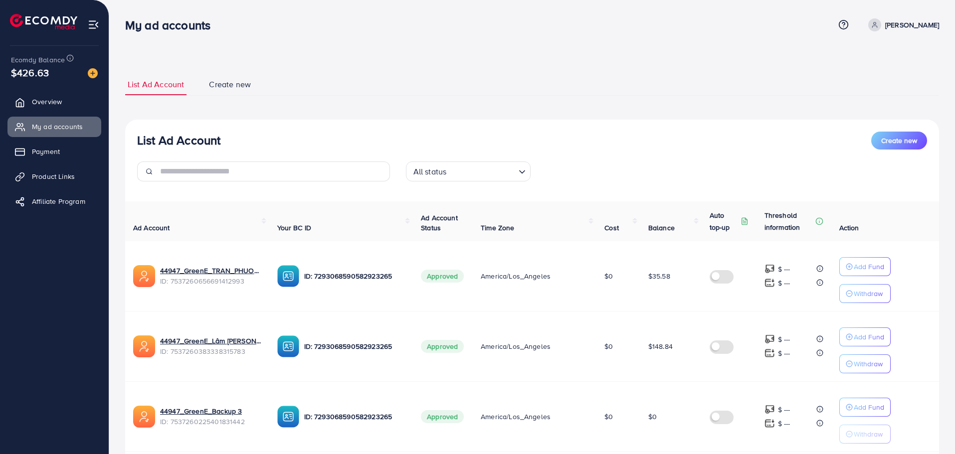 The image size is (955, 454). Describe the element at coordinates (30, 72) in the screenshot. I see `span: $426.63` at that location.